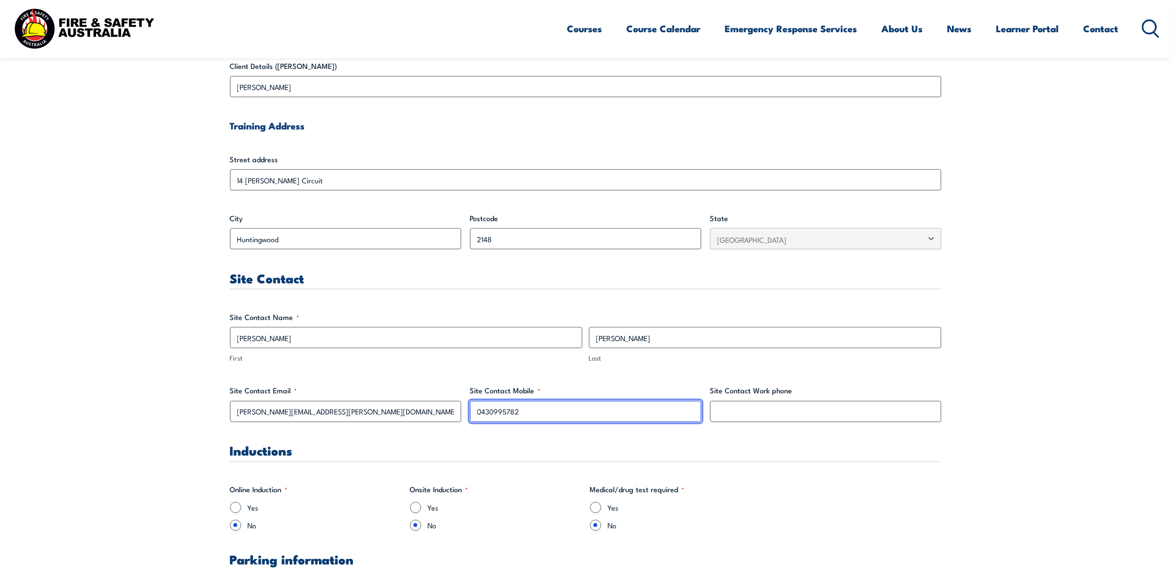 Image resolution: width=1171 pixels, height=570 pixels. What do you see at coordinates (586, 126) in the screenshot?
I see `h4: Training Address` at bounding box center [586, 126].